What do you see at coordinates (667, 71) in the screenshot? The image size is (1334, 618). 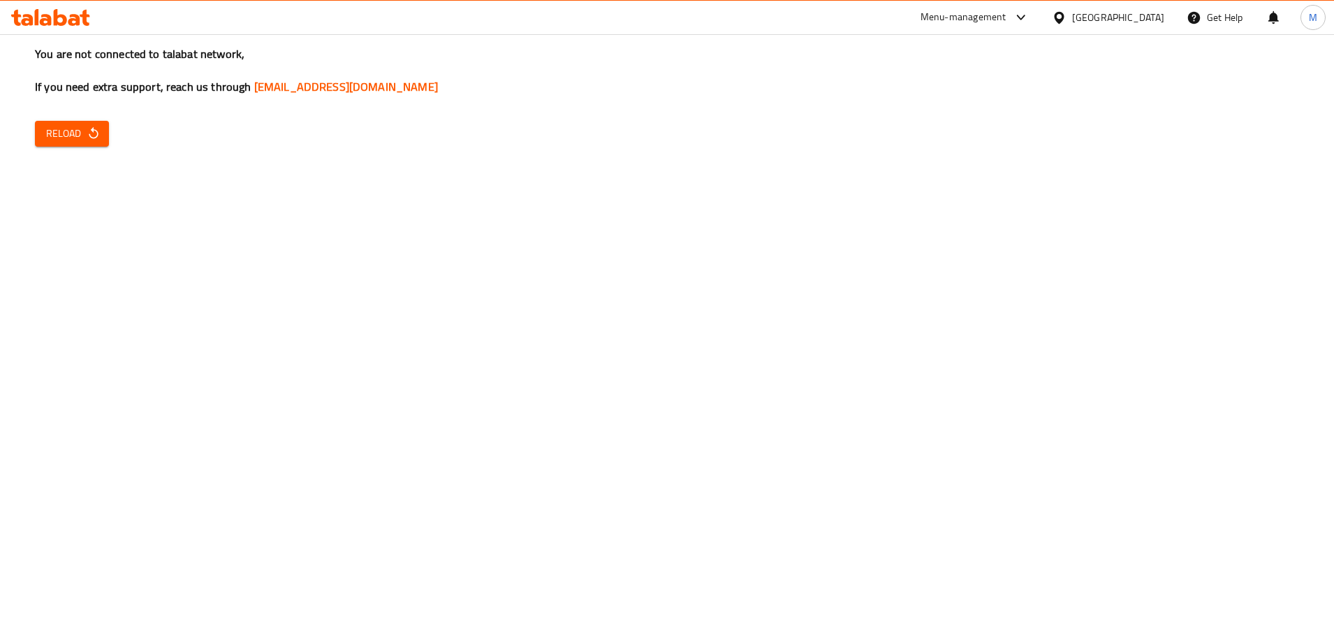 I see `h3: You are not connected to talabat network, If you need extra support, reach us through` at bounding box center [667, 71].